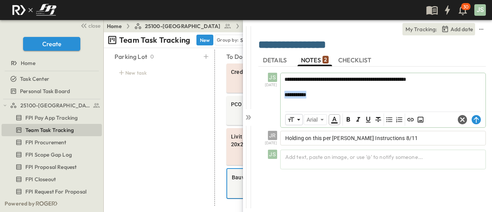 This screenshot has width=492, height=212. I want to click on button: Insert Image, so click(420, 120).